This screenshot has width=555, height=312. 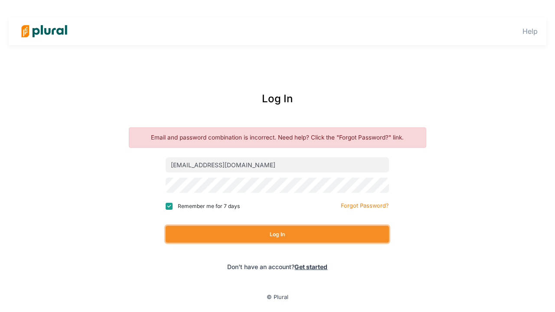 I want to click on img: Logo for Plural, so click(x=44, y=31).